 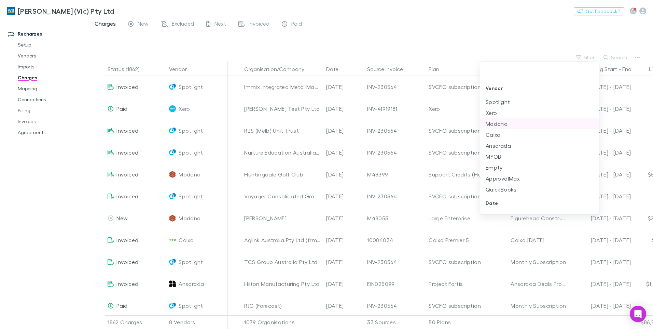 I want to click on div: Open Intercom Messenger, so click(x=638, y=314).